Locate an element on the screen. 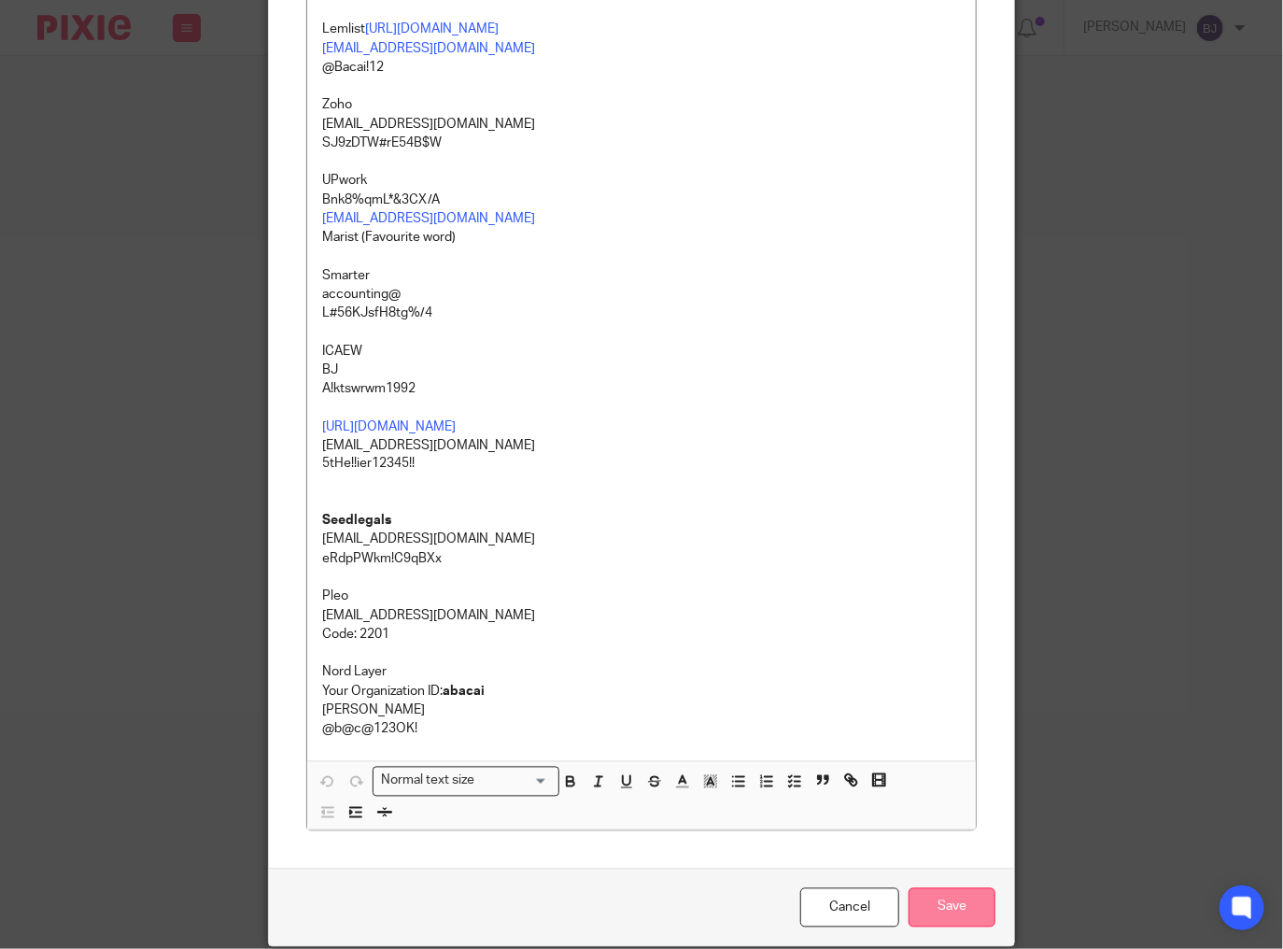 The width and height of the screenshot is (1283, 949). p: Pleo is located at coordinates (642, 597).